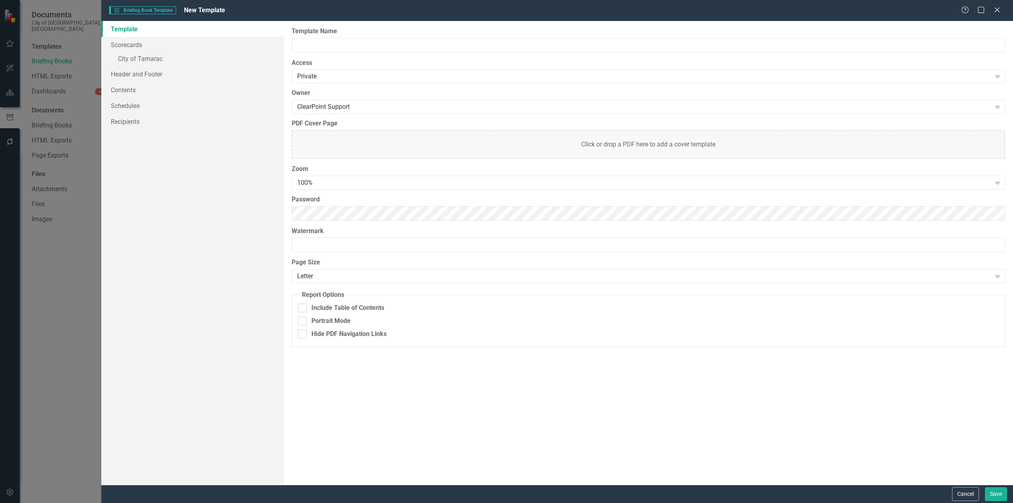 The height and width of the screenshot is (503, 1013). What do you see at coordinates (192, 90) in the screenshot?
I see `a: Contents` at bounding box center [192, 90].